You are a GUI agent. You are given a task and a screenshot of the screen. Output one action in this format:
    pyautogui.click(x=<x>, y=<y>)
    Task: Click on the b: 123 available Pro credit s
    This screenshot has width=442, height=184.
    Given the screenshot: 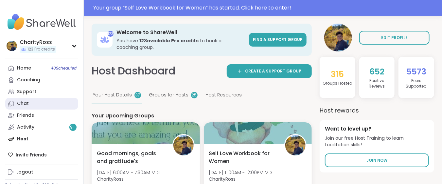 What is the action you would take?
    pyautogui.click(x=169, y=41)
    